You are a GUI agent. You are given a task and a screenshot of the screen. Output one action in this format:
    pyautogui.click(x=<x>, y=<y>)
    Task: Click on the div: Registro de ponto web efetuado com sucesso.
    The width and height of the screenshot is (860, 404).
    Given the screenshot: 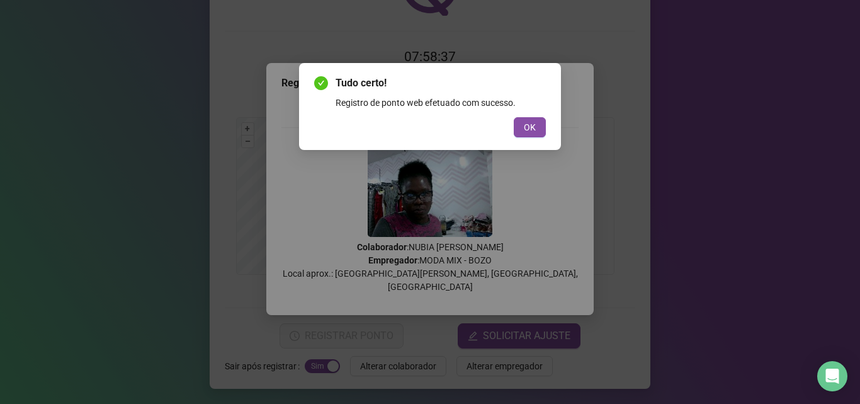 What is the action you would take?
    pyautogui.click(x=441, y=103)
    